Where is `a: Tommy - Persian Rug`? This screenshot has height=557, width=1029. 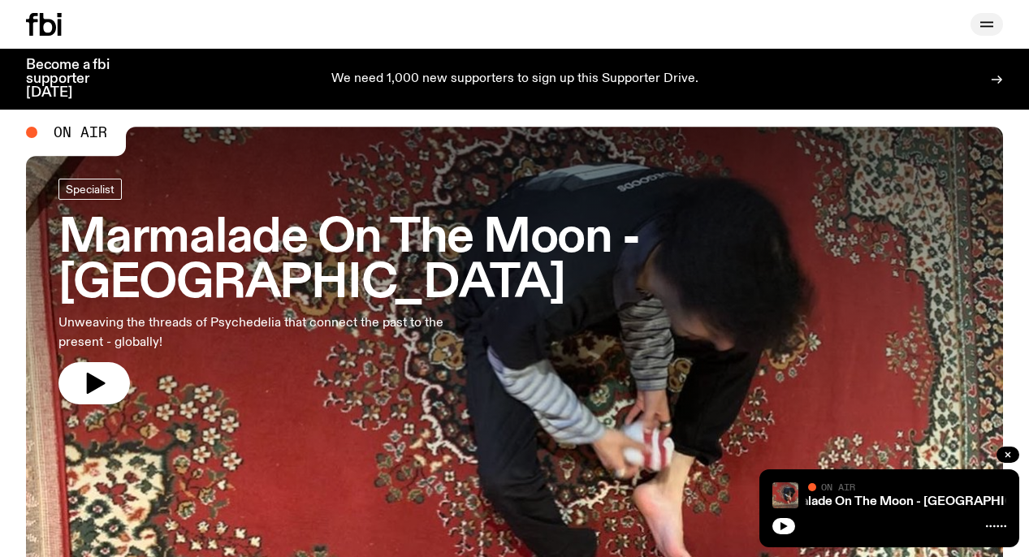 a: Tommy - Persian Rug is located at coordinates (785, 495).